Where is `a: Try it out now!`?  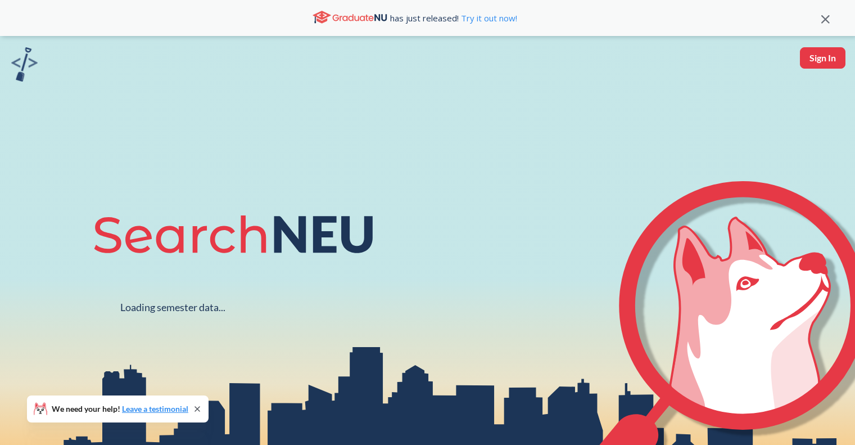 a: Try it out now! is located at coordinates (488, 18).